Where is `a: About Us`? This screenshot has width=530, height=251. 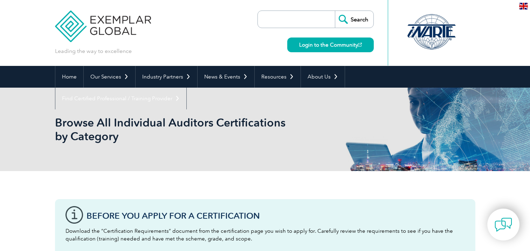 a: About Us is located at coordinates (323, 77).